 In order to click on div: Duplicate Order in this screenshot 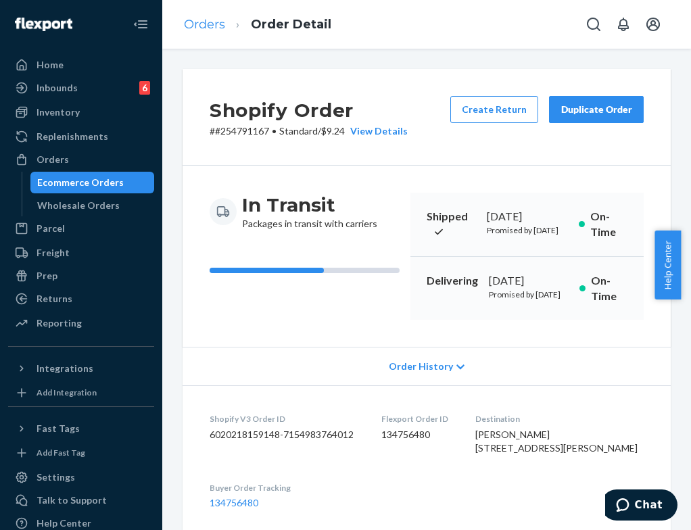, I will do `click(597, 110)`.